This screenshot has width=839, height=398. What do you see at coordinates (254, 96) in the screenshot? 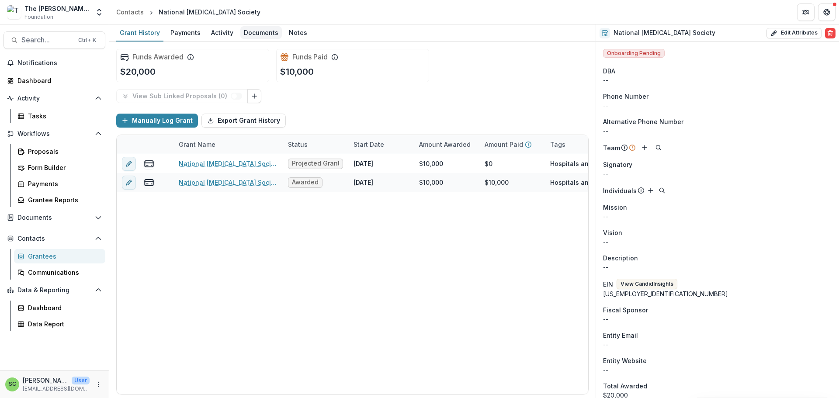
I see `button: Link Grants` at bounding box center [254, 96].